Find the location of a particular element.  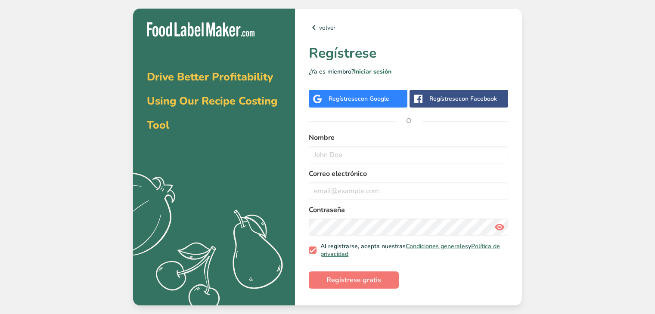

label: Correo electrónico is located at coordinates (408, 174).